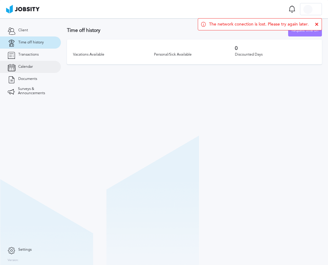  I want to click on span: Client, so click(23, 30).